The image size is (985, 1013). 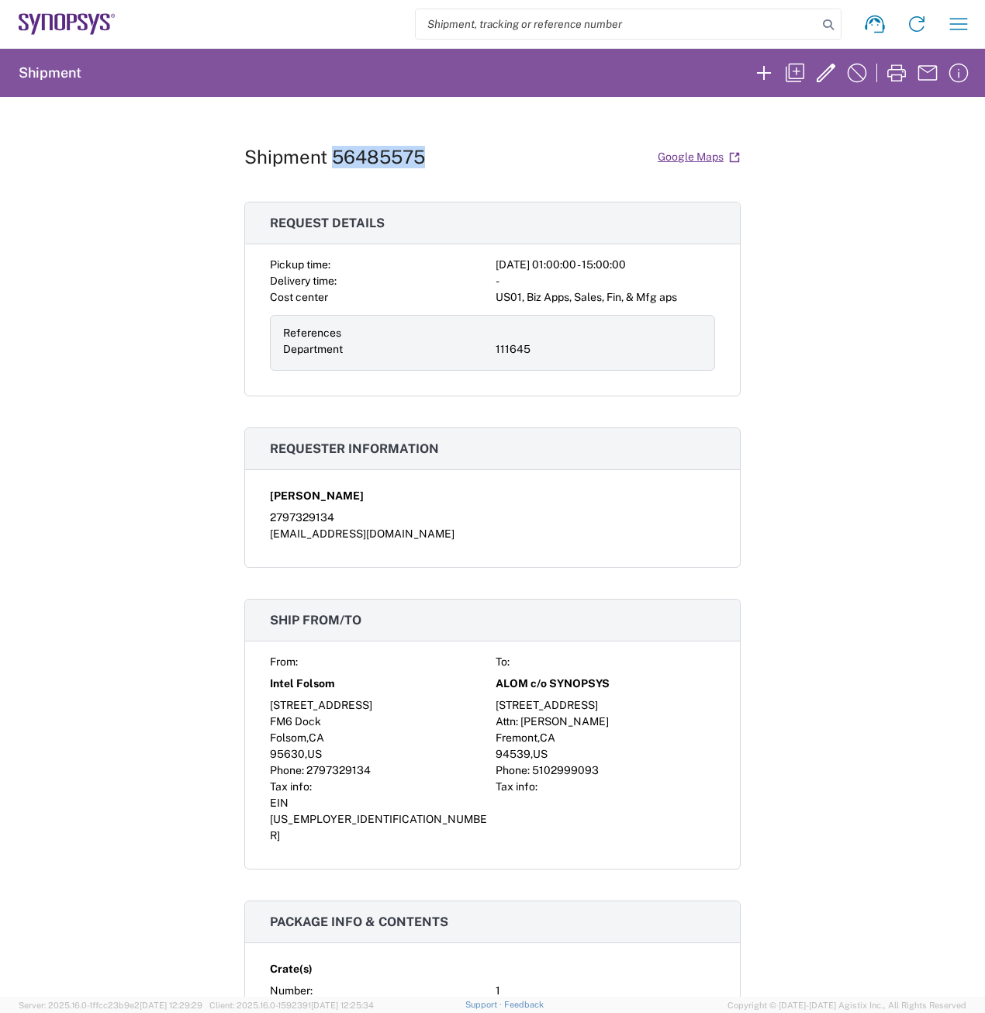 I want to click on span: ALOM c/o SYNOPSYS, so click(x=552, y=683).